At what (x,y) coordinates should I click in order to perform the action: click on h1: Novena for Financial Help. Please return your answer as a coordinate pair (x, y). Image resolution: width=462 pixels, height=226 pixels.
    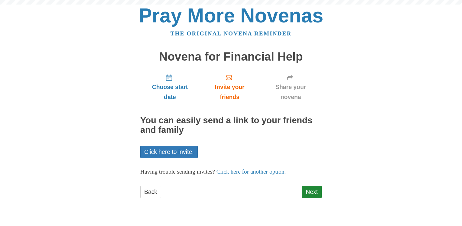
    Looking at the image, I should click on (231, 57).